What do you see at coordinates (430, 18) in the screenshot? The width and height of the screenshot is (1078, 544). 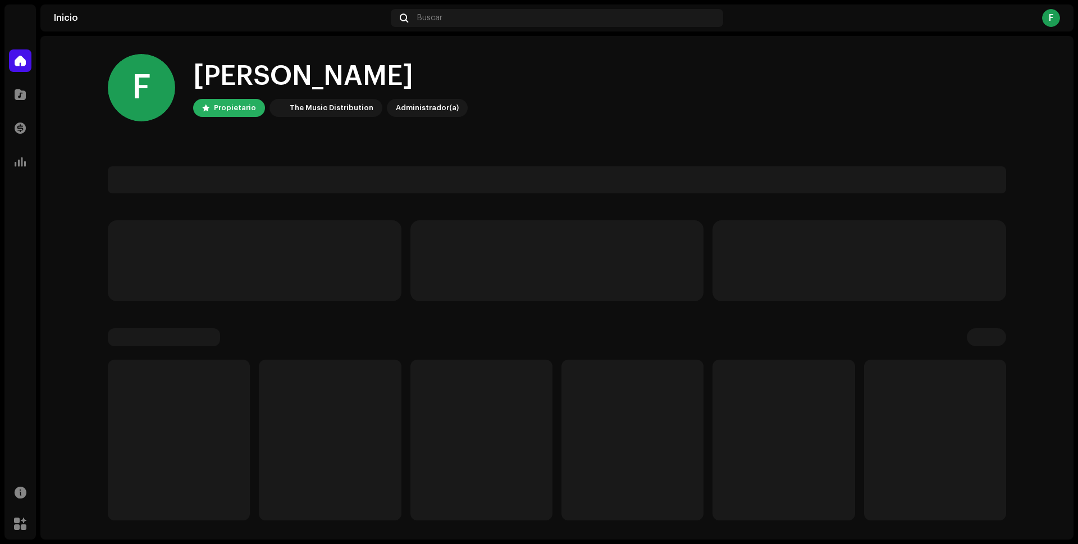 I see `span: Buscar` at bounding box center [430, 18].